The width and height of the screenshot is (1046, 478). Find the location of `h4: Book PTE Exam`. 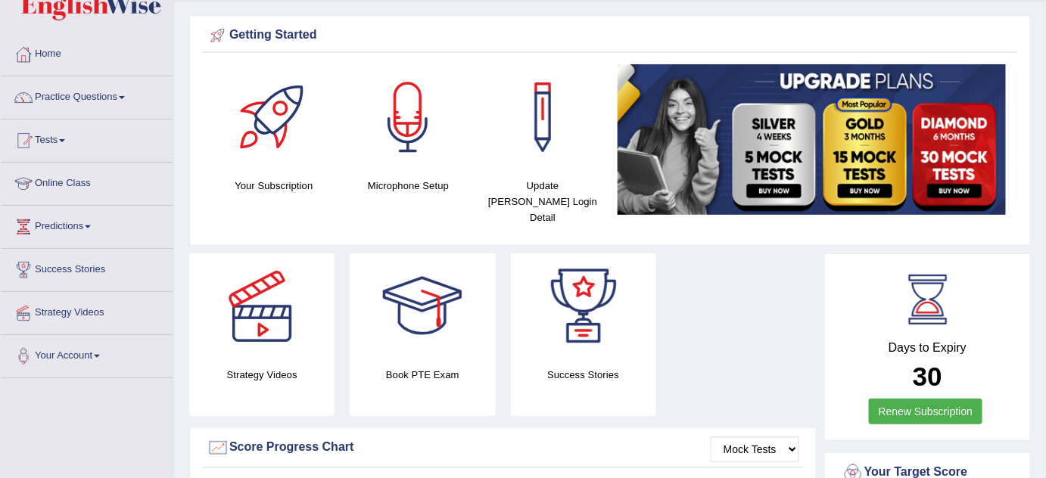

h4: Book PTE Exam is located at coordinates (422, 375).